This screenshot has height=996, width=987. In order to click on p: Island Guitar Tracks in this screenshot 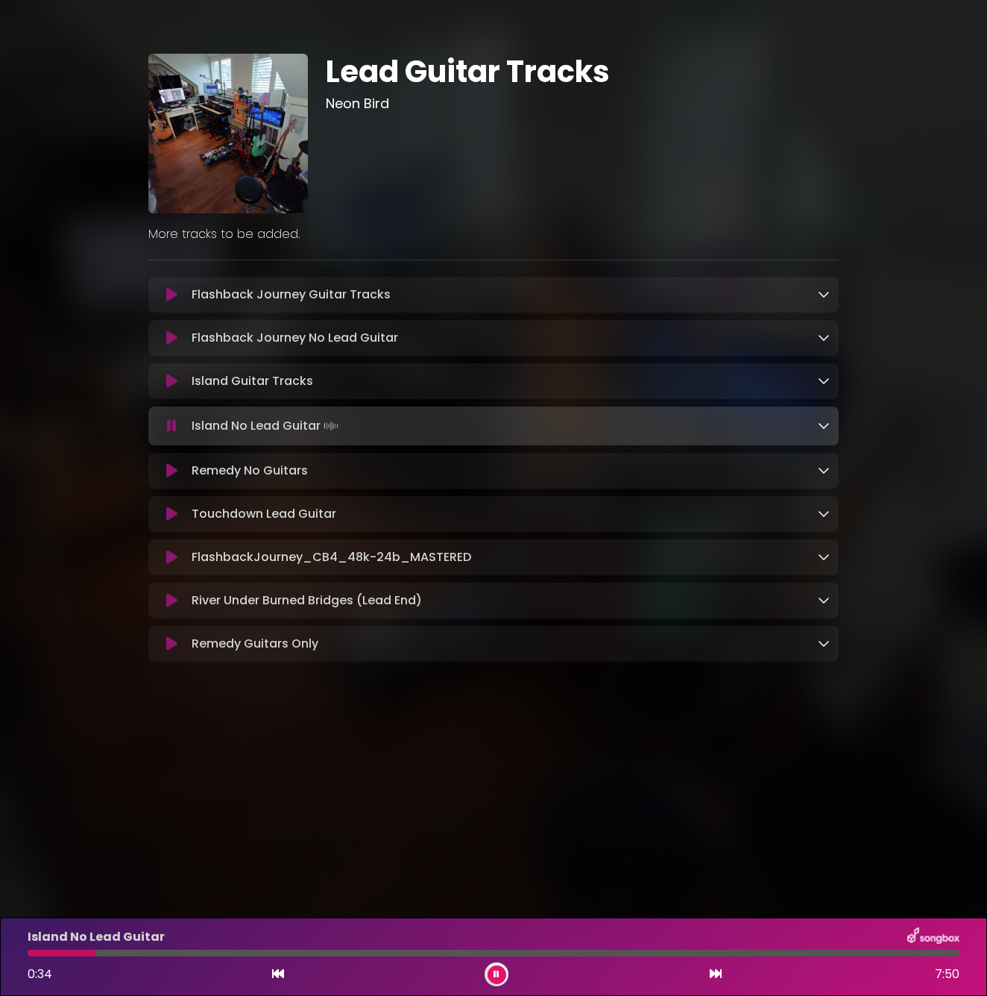, I will do `click(252, 381)`.